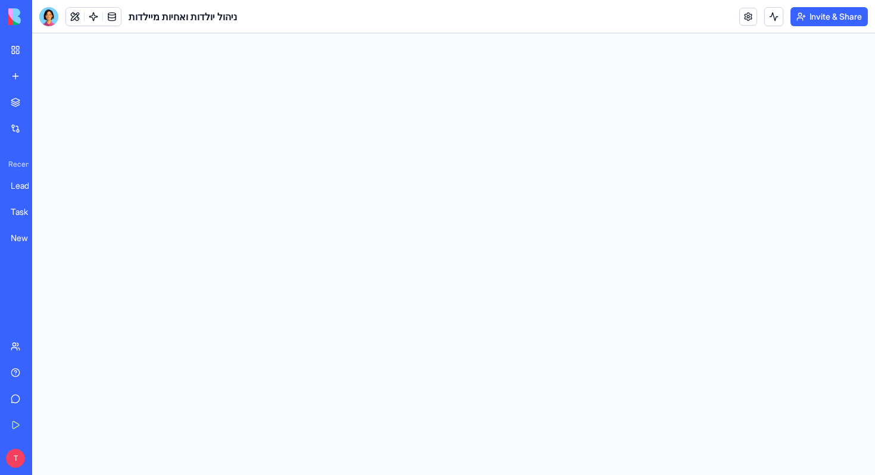 This screenshot has height=475, width=875. Describe the element at coordinates (27, 212) in the screenshot. I see `div: Task Manager` at that location.